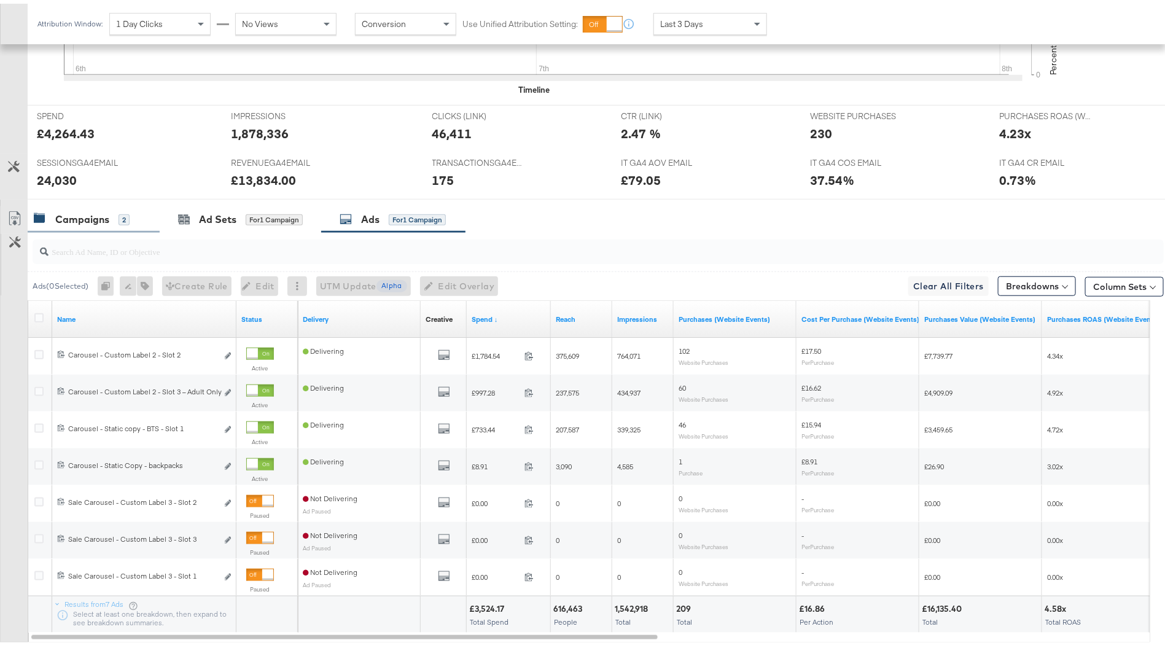  Describe the element at coordinates (478, 159) in the screenshot. I see `span: TRANSACTIONSGA4EMAIL` at that location.